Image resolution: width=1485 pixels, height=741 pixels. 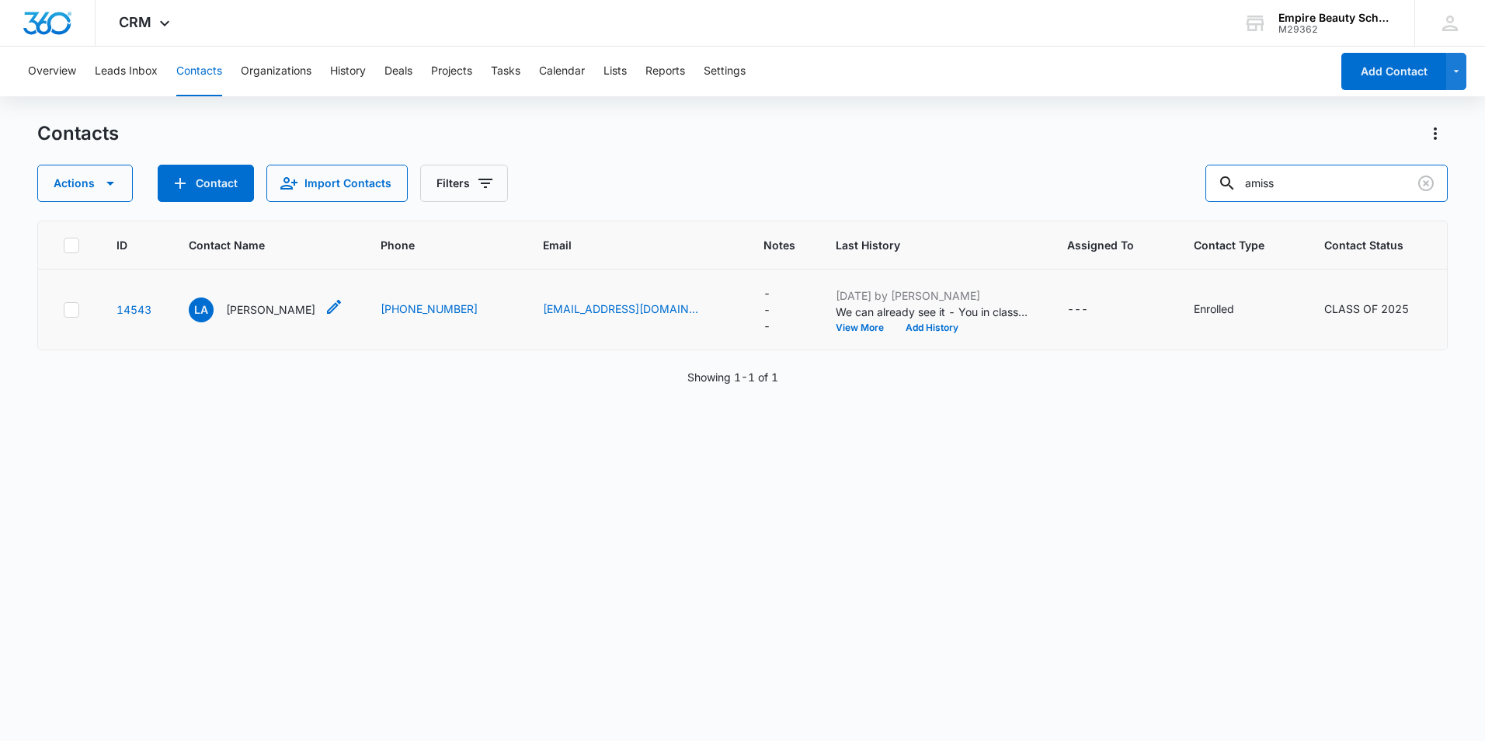 What do you see at coordinates (933, 312) in the screenshot?
I see `p: We can already see it - You in class, scissors in hand, making magic happen! Tell us what you're ...` at bounding box center [933, 312].